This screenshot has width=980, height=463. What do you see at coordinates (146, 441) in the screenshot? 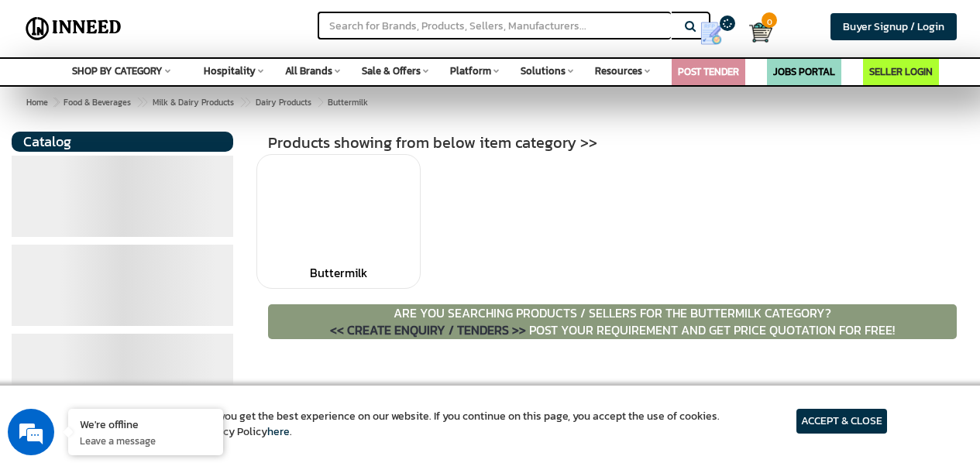
I see `p: Leave a message` at bounding box center [146, 441].